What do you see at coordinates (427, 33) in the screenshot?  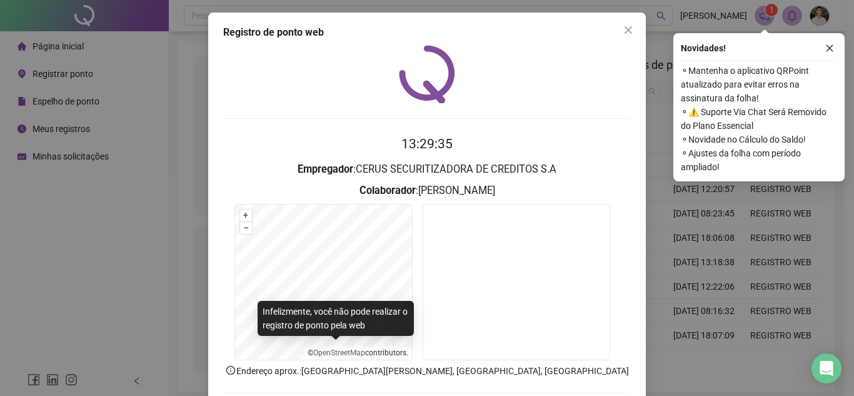 I see `div: Registro de ponto web` at bounding box center [427, 33].